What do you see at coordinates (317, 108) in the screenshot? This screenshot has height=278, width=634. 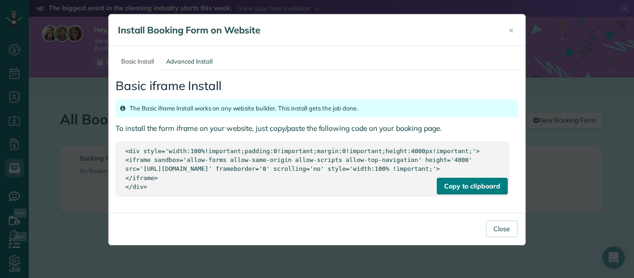 I see `div: The Basic iframe Install works on any website builder. This install gets the job done.` at bounding box center [317, 108].